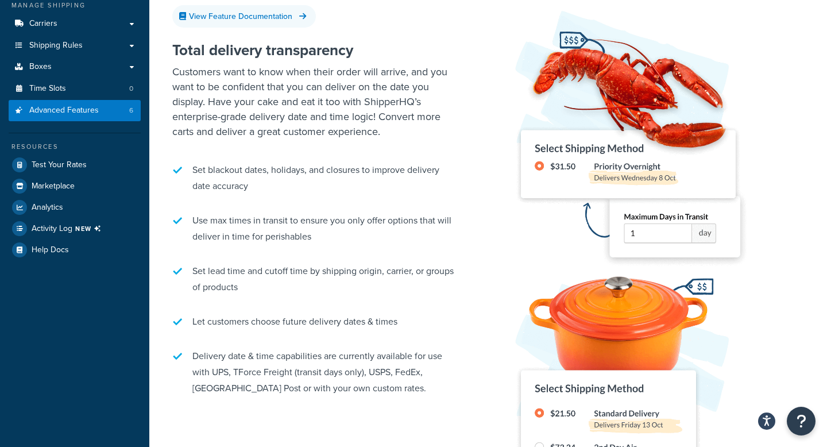  I want to click on span: Boxes, so click(40, 67).